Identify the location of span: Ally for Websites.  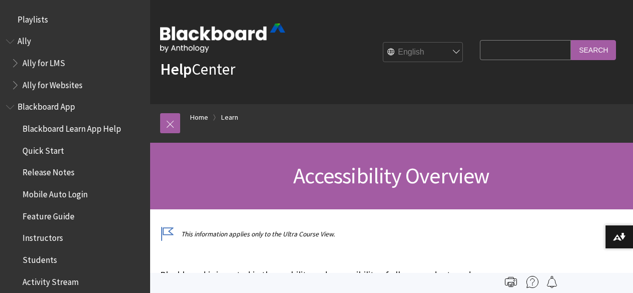
(53, 83).